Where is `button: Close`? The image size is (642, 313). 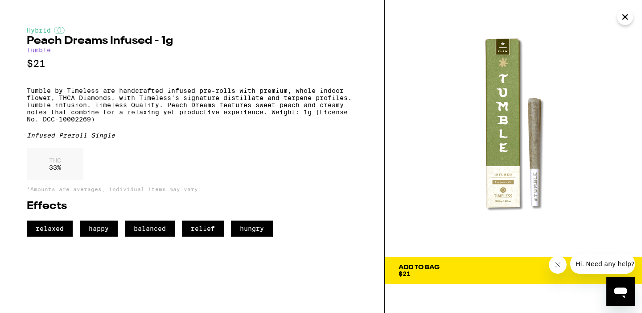 button: Close is located at coordinates (625, 17).